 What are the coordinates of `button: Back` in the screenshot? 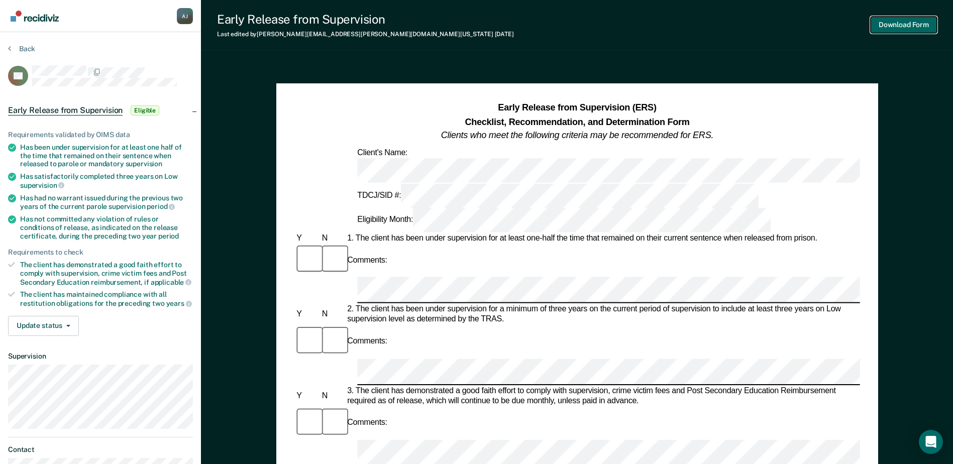 It's located at (22, 49).